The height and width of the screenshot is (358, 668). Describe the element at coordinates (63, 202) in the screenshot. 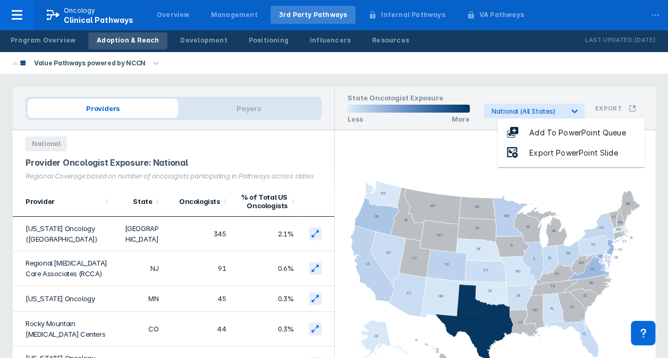

I see `div: Provider` at that location.